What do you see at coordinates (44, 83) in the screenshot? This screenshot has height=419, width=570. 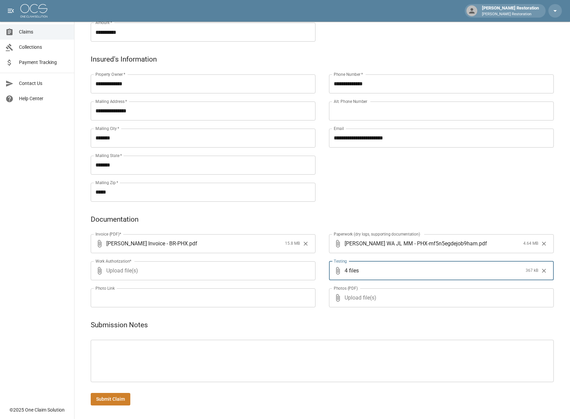 I see `span: Contact Us` at bounding box center [44, 83].